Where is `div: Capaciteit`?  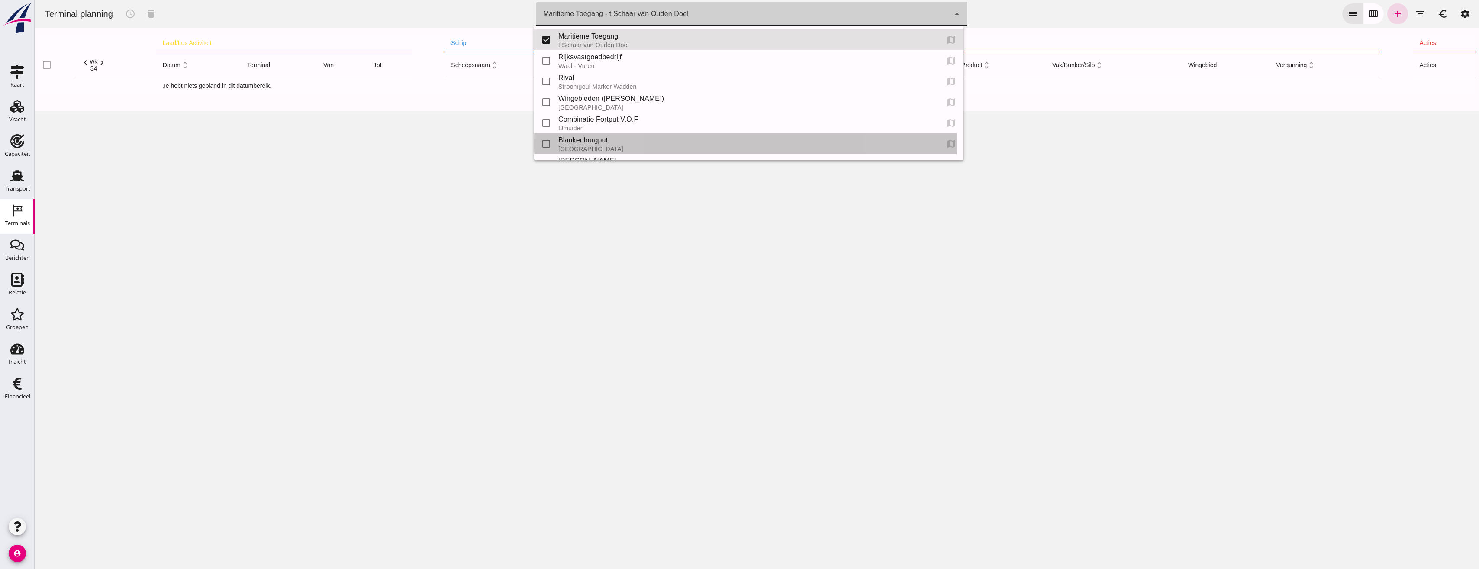
div: Capaciteit is located at coordinates (17, 154).